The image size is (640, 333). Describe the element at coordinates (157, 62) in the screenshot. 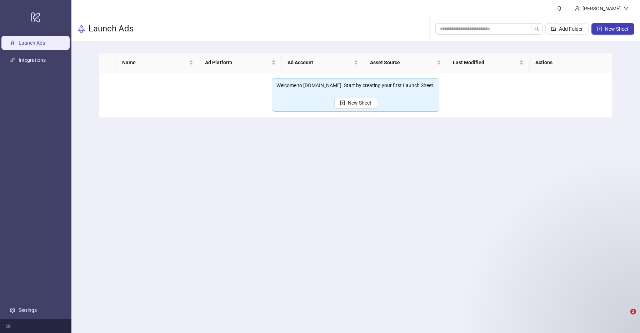

I see `th: Name` at that location.